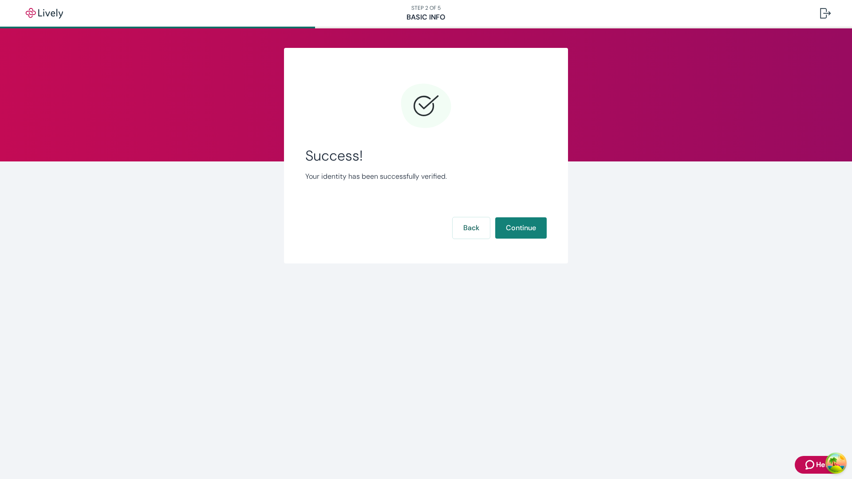  I want to click on svg: Zendesk support icon, so click(811, 465).